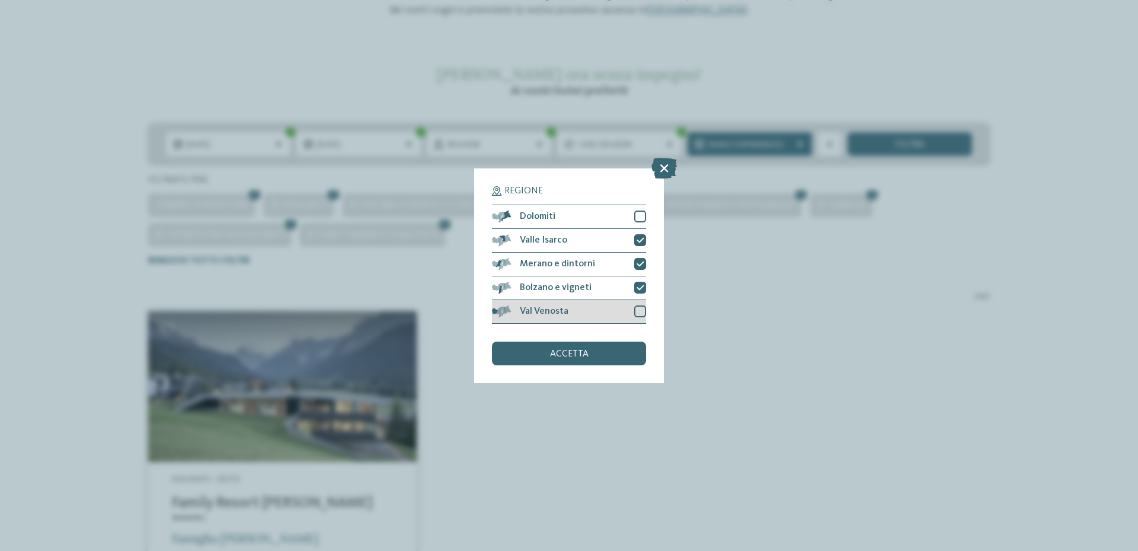  Describe the element at coordinates (544, 311) in the screenshot. I see `span: Val Venosta` at that location.